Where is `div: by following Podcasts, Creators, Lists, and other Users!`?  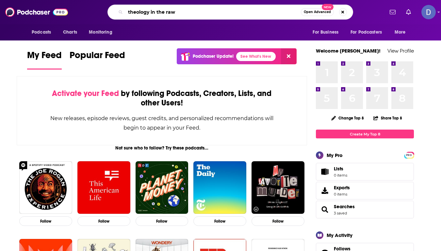 div: by following Podcasts, Creators, Lists, and other Users! is located at coordinates (162, 98).